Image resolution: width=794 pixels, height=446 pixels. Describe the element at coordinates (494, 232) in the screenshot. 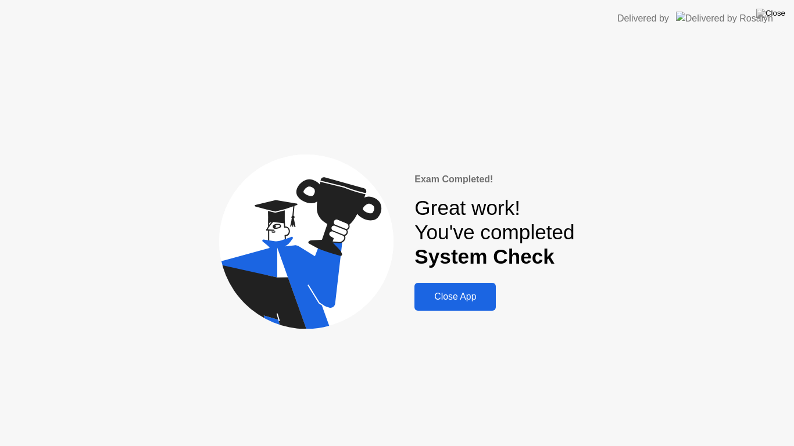

I see `div: Great work! You've completed` at that location.